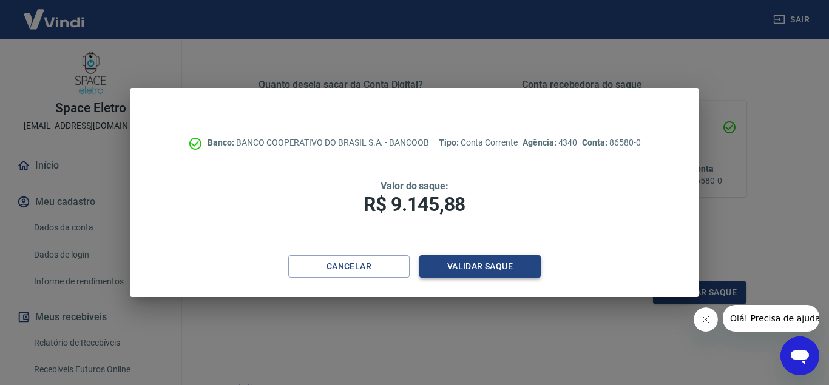  I want to click on p: BANCO COOPERATIVO DO BRASIL S.A. - BANCOOB, so click(318, 143).